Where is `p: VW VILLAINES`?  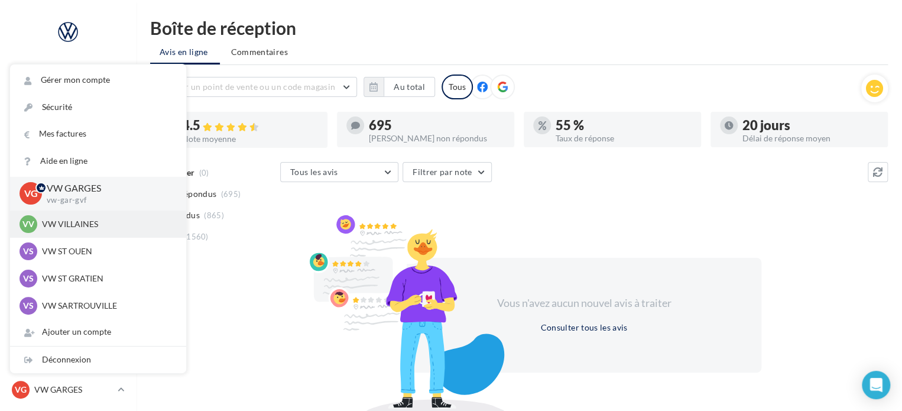 p: VW VILLAINES is located at coordinates (107, 224).